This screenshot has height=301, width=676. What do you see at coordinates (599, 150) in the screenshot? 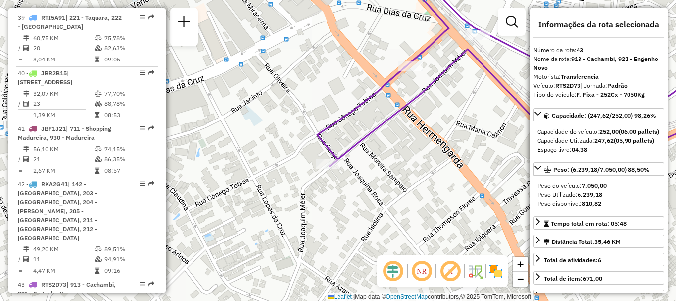
I see `div: Espaço livre:` at bounding box center [599, 150].